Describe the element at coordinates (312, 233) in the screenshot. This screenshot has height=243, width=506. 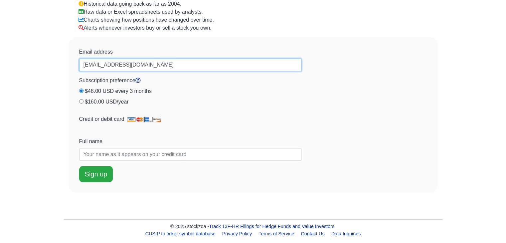
I see `a: Contact Us` at that location.